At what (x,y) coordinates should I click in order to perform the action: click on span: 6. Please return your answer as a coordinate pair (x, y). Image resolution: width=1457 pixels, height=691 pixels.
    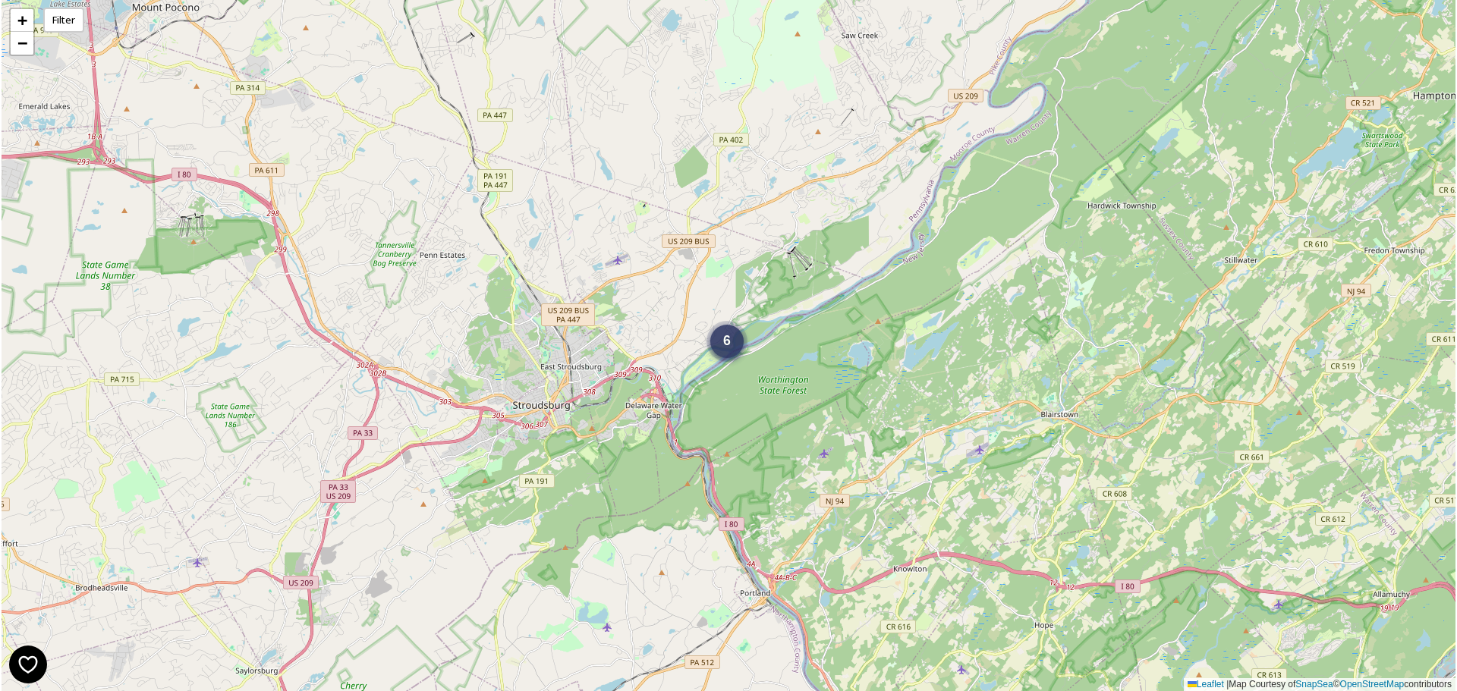
    Looking at the image, I should click on (727, 341).